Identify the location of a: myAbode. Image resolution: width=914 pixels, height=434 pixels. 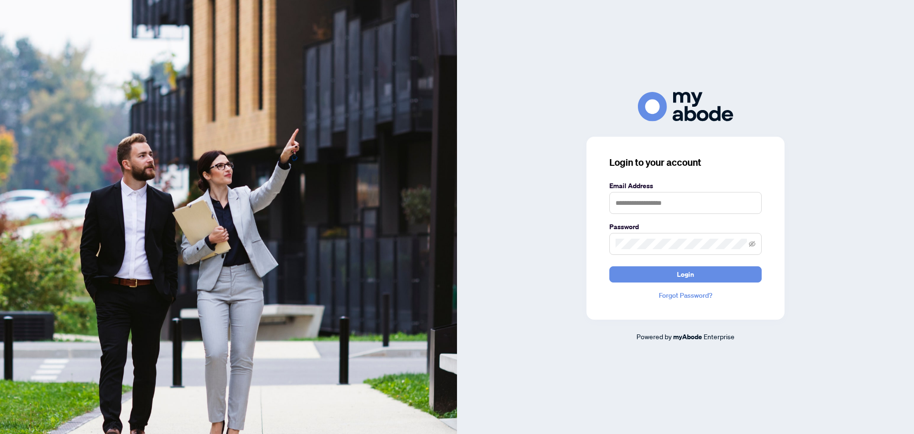
(688, 337).